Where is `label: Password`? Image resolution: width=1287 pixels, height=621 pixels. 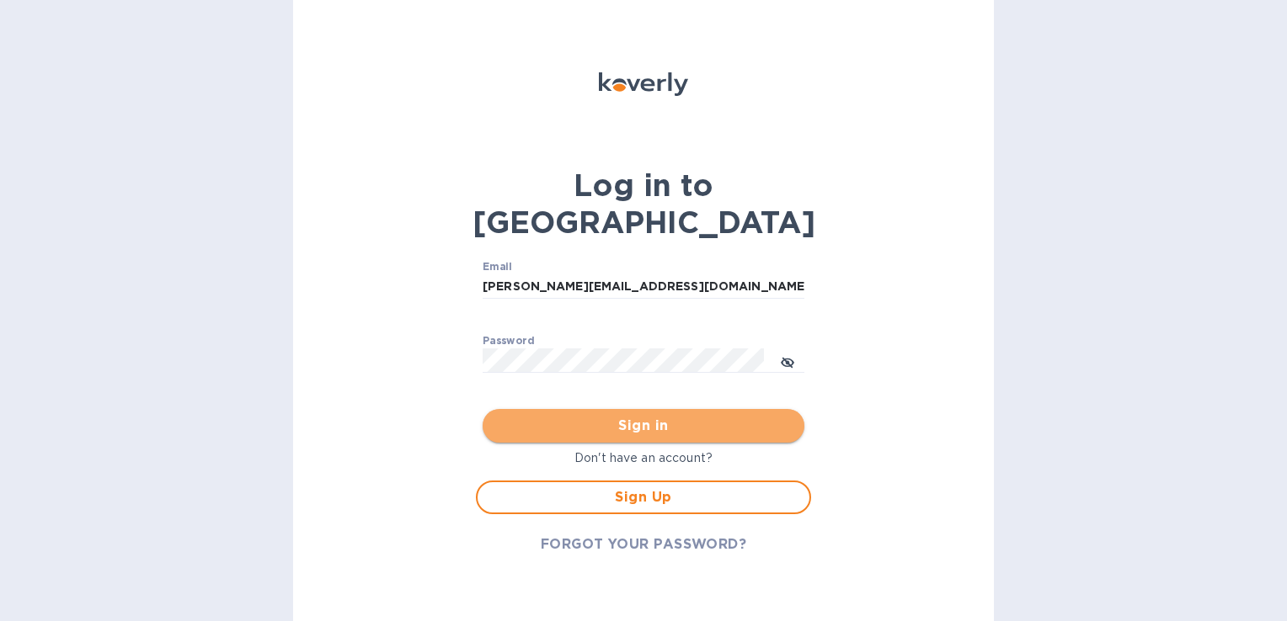 label: Password is located at coordinates (508, 341).